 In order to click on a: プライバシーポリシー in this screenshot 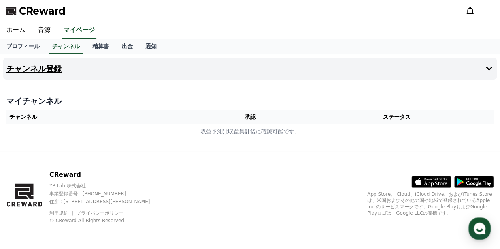, I will do `click(100, 213)`.